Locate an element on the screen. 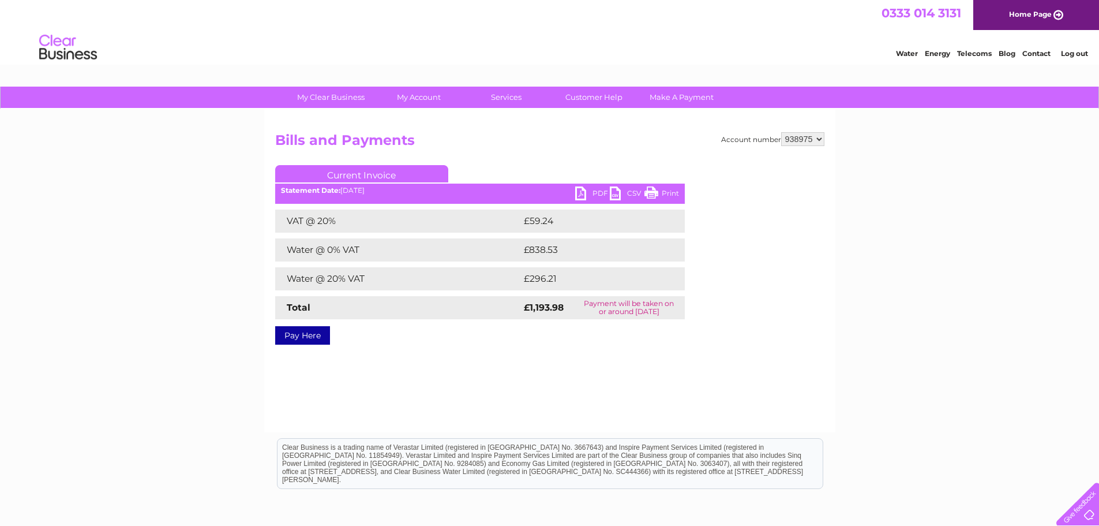 The height and width of the screenshot is (526, 1099). a: Print is located at coordinates (662, 194).